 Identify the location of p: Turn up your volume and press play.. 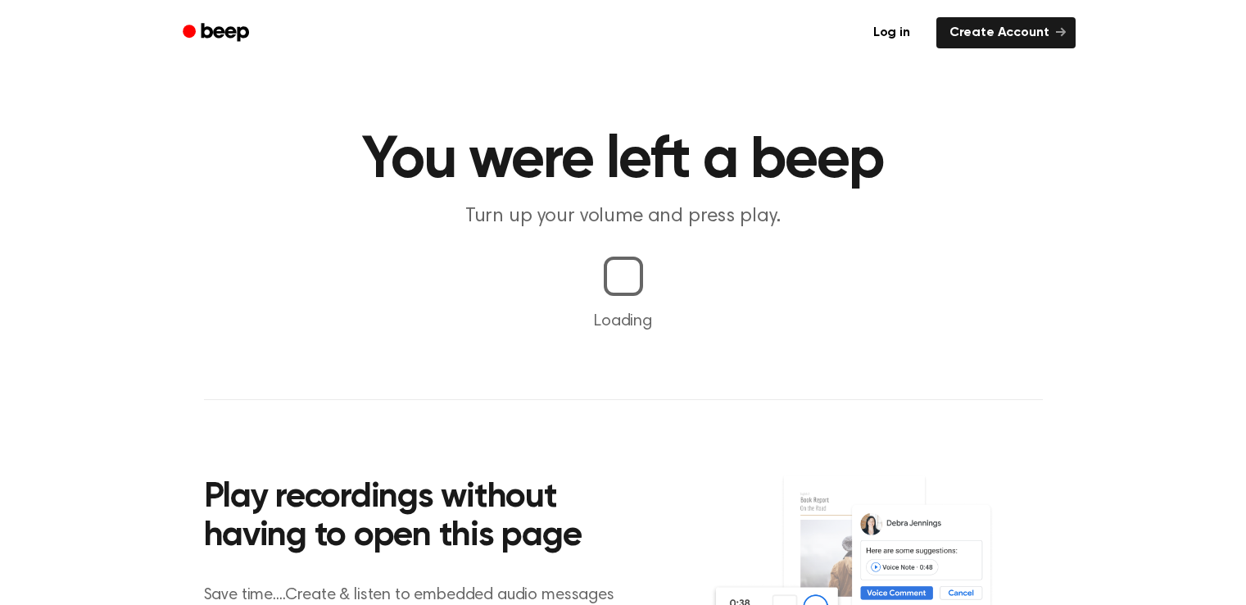
(623, 216).